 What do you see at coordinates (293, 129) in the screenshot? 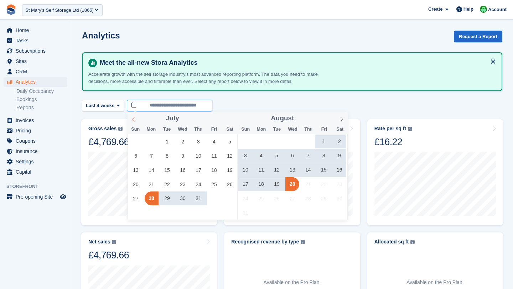
I see `span: Wed` at bounding box center [293, 129].